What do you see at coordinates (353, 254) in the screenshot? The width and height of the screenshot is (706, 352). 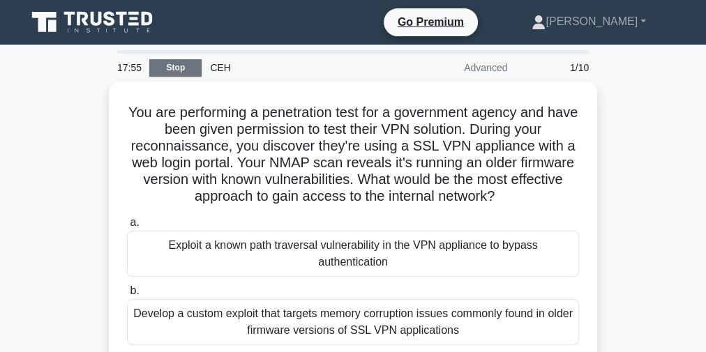 I see `div: Exploit a known path traversal vulnerability in the VPN appliance to bypass authentication` at bounding box center [353, 254].